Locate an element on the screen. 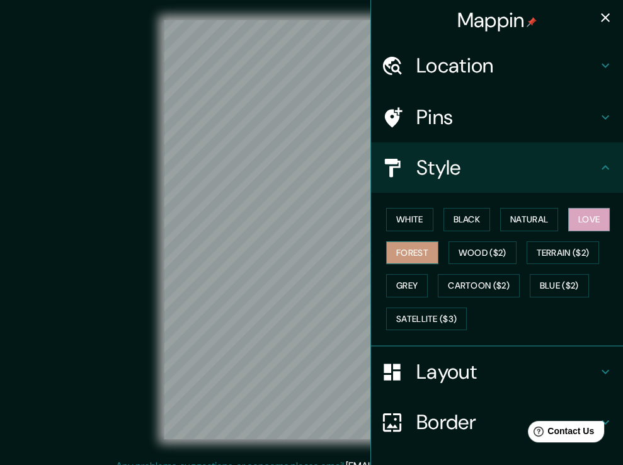  button: Grey is located at coordinates (407, 286).